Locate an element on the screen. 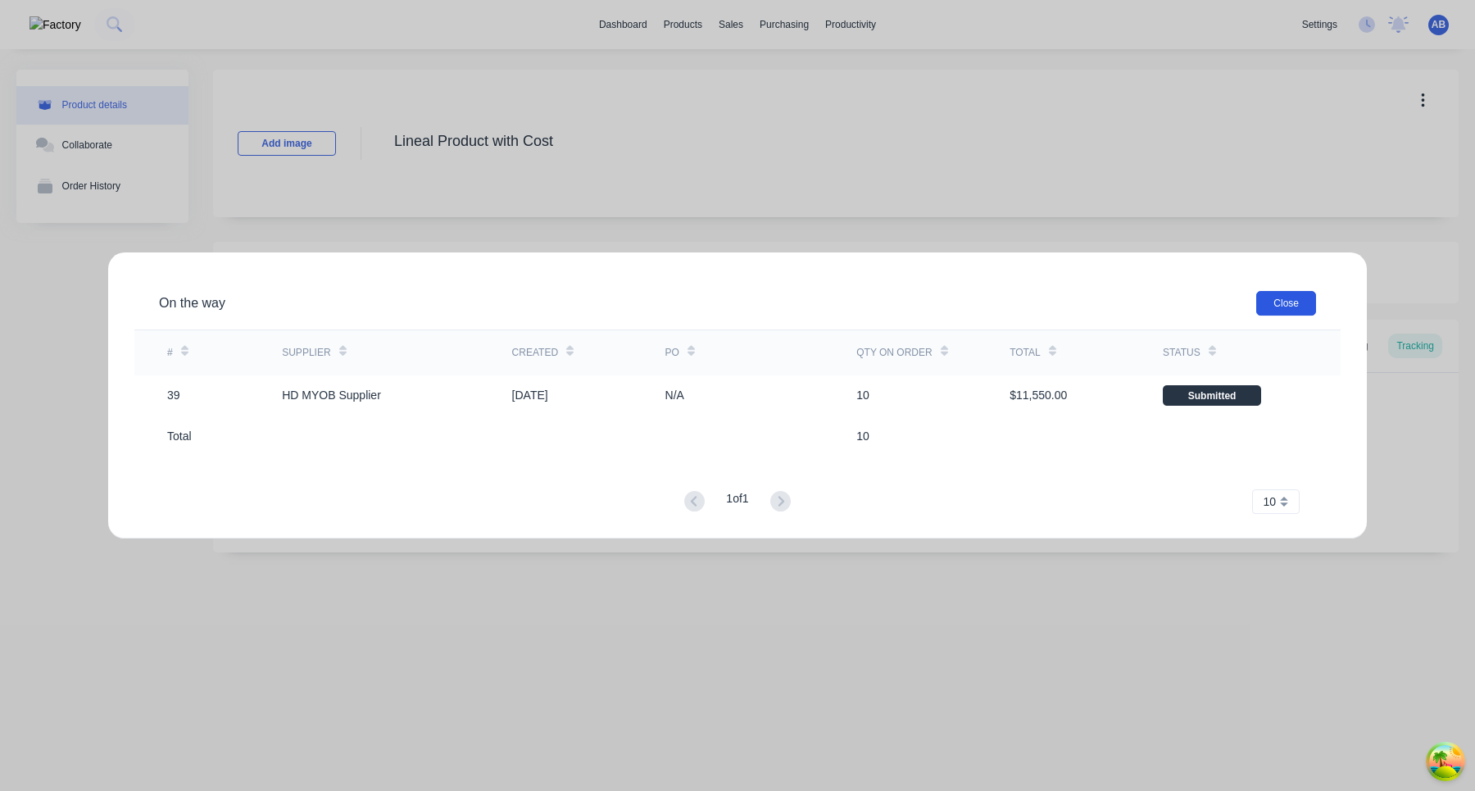 This screenshot has height=791, width=1475. button: Open Tanstack query devtools is located at coordinates (1446, 761).